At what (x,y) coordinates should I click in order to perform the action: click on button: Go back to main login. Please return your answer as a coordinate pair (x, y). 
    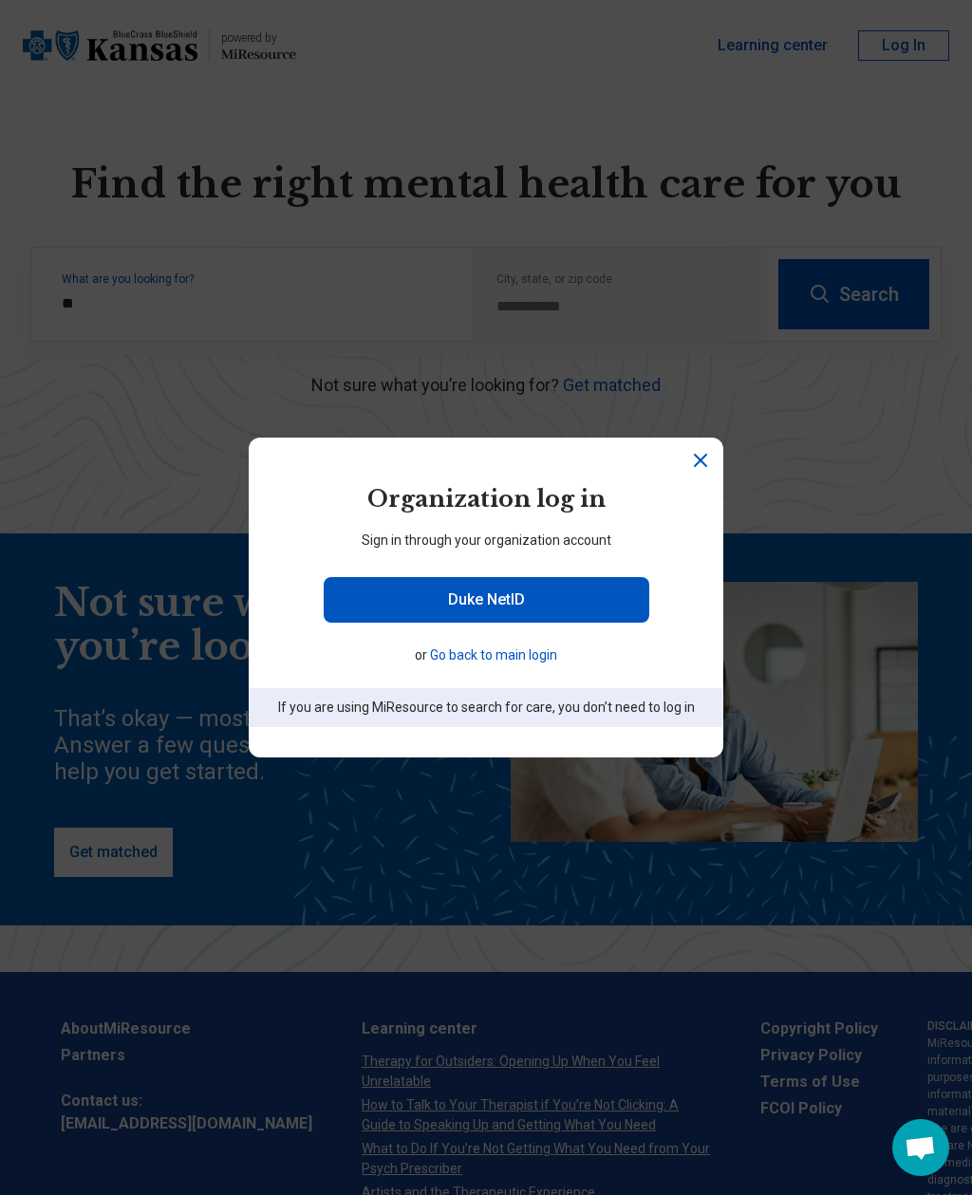
    Looking at the image, I should click on (493, 655).